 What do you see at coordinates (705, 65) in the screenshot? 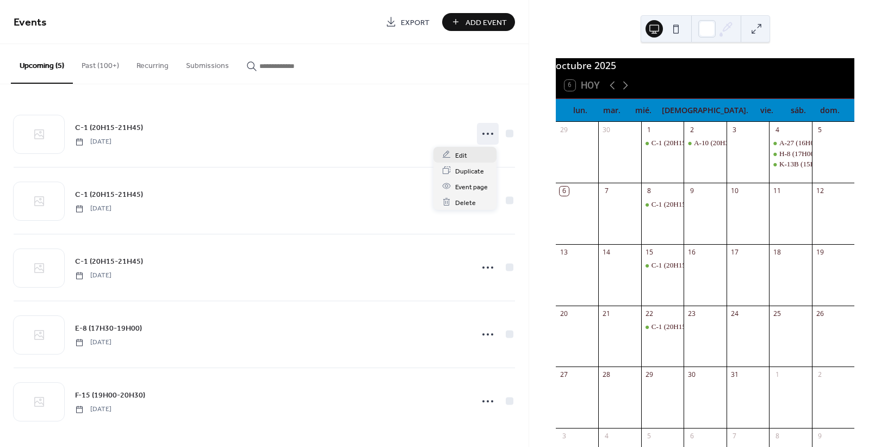
I see `div: octubre 2025` at bounding box center [705, 65].